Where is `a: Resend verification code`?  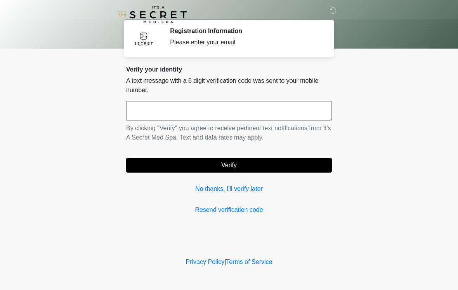 a: Resend verification code is located at coordinates (229, 210).